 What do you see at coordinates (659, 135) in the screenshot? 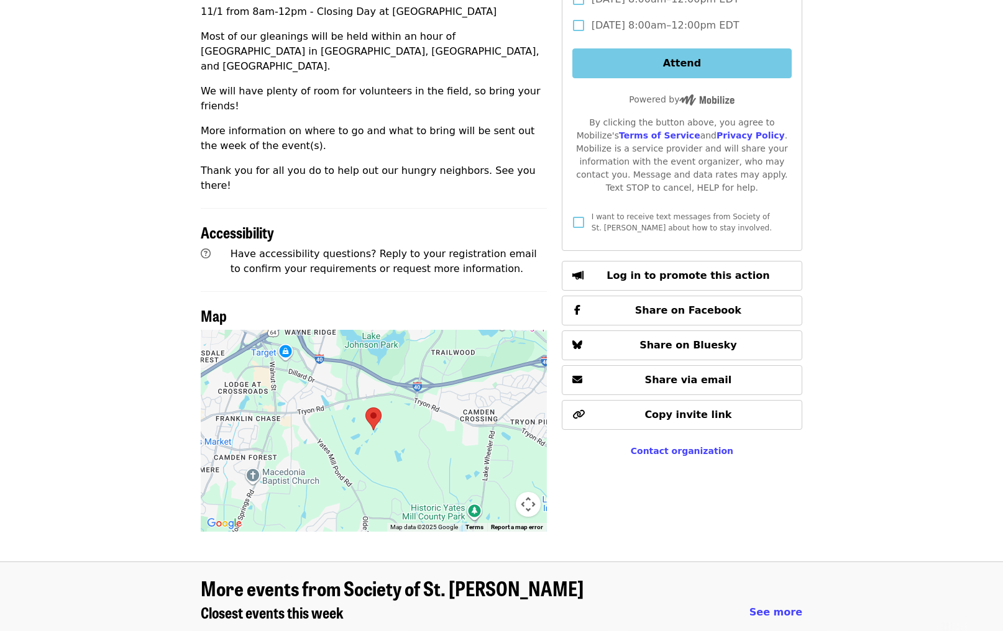
I see `a: Terms of Service` at bounding box center [659, 135].